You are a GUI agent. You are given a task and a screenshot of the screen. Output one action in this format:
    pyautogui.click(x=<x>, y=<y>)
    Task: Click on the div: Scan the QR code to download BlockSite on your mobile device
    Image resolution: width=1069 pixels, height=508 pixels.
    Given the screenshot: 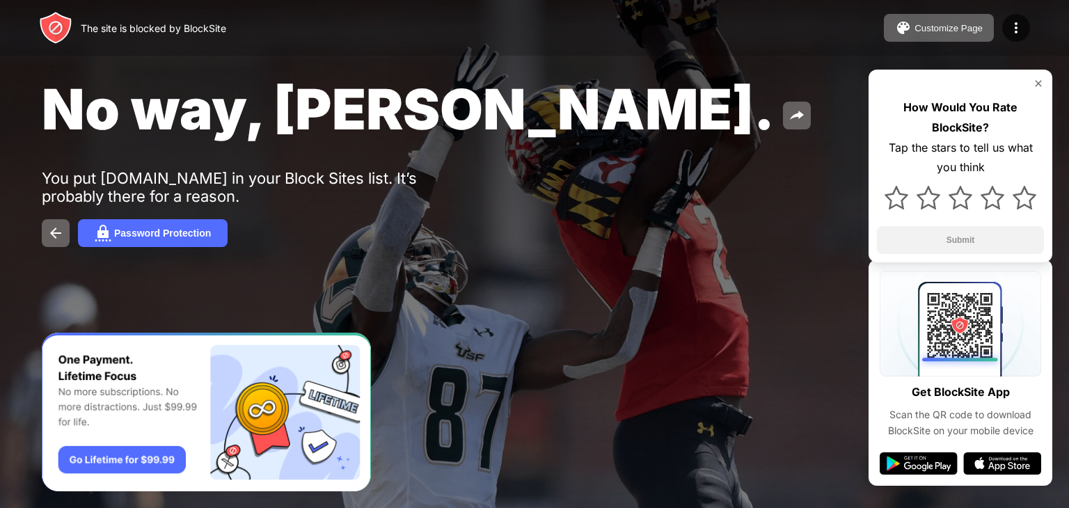 What is the action you would take?
    pyautogui.click(x=960, y=422)
    